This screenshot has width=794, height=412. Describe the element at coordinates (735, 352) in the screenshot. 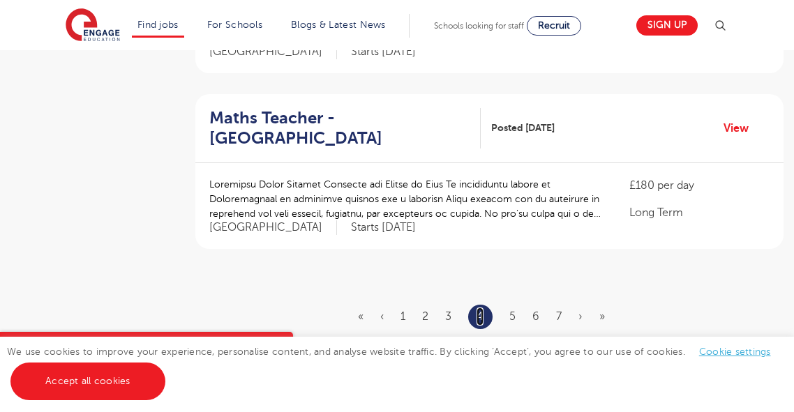

I see `a: Cookie settings` at that location.